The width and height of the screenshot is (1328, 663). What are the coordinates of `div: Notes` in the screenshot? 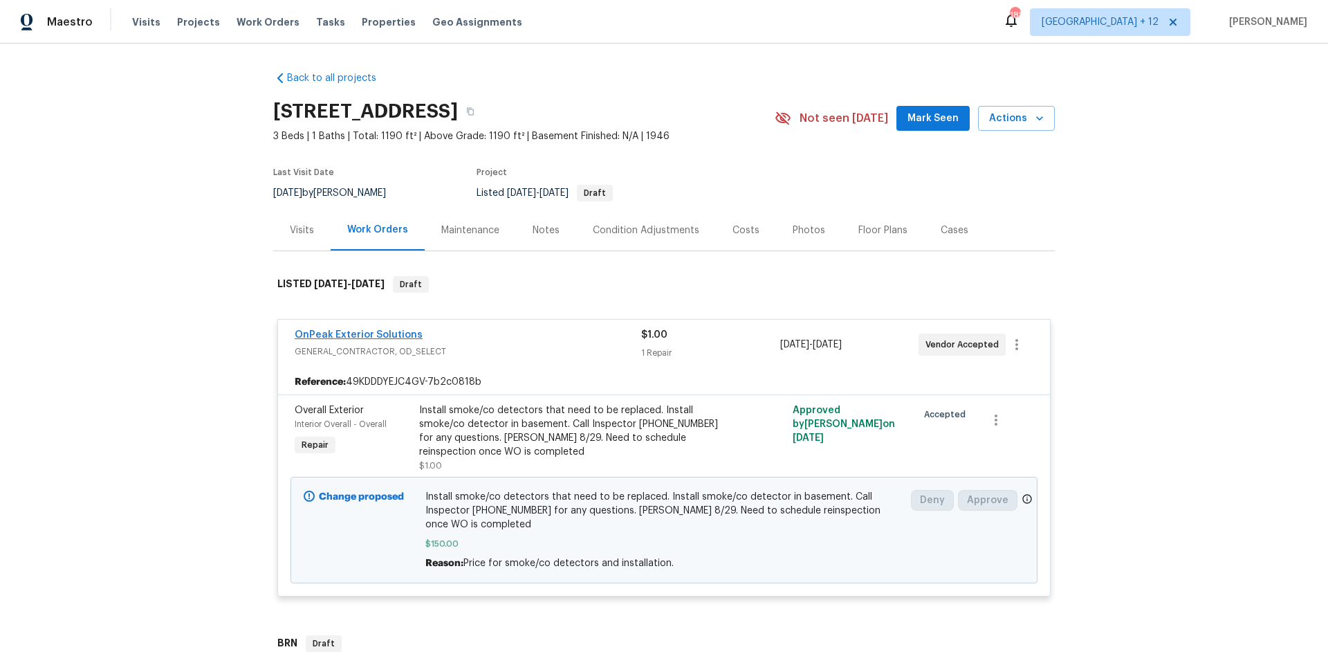 It's located at (546, 230).